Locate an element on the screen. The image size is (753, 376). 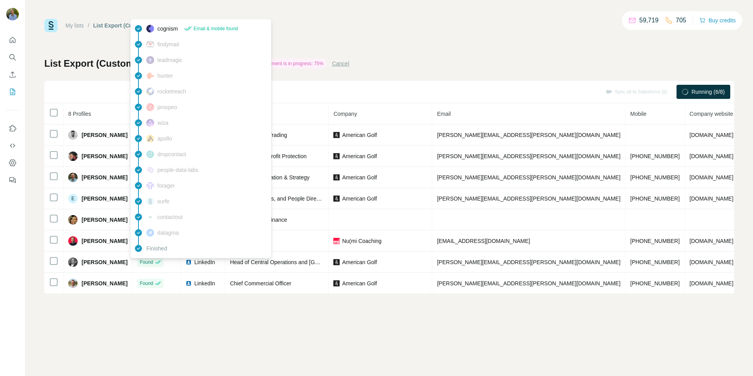
img: provider apollo logo is located at coordinates (150, 138).